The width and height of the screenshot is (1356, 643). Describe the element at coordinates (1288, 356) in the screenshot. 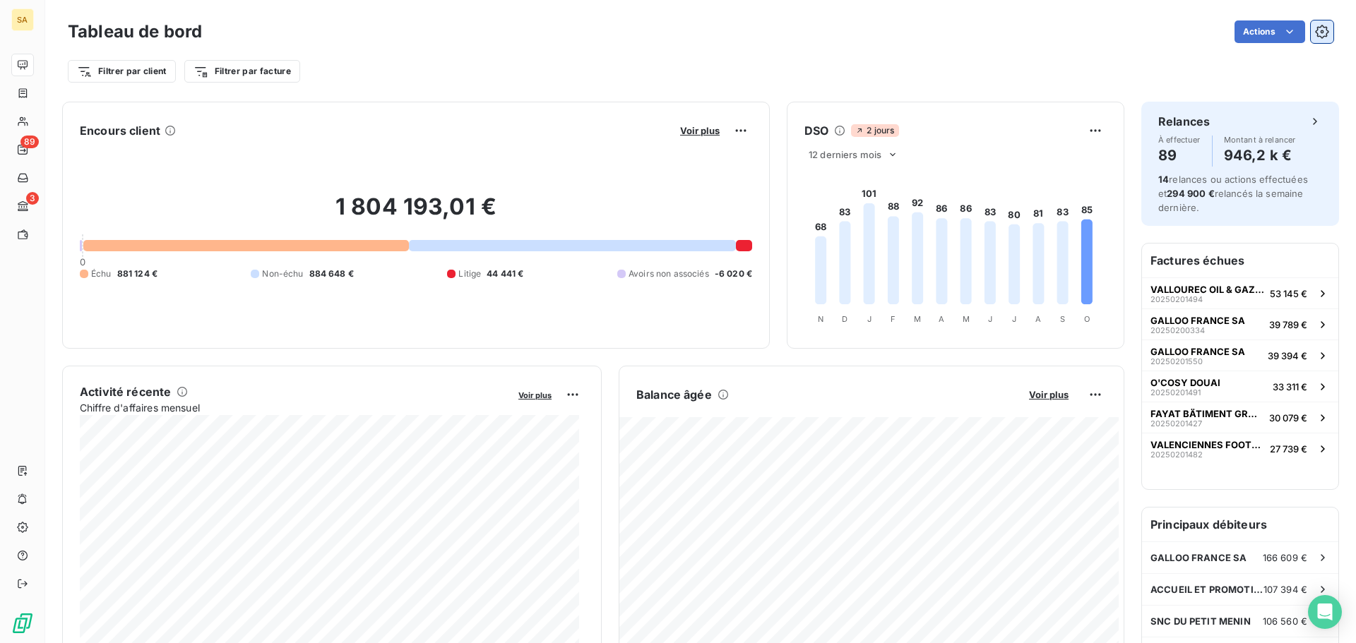

I see `span: 39 394 €` at that location.